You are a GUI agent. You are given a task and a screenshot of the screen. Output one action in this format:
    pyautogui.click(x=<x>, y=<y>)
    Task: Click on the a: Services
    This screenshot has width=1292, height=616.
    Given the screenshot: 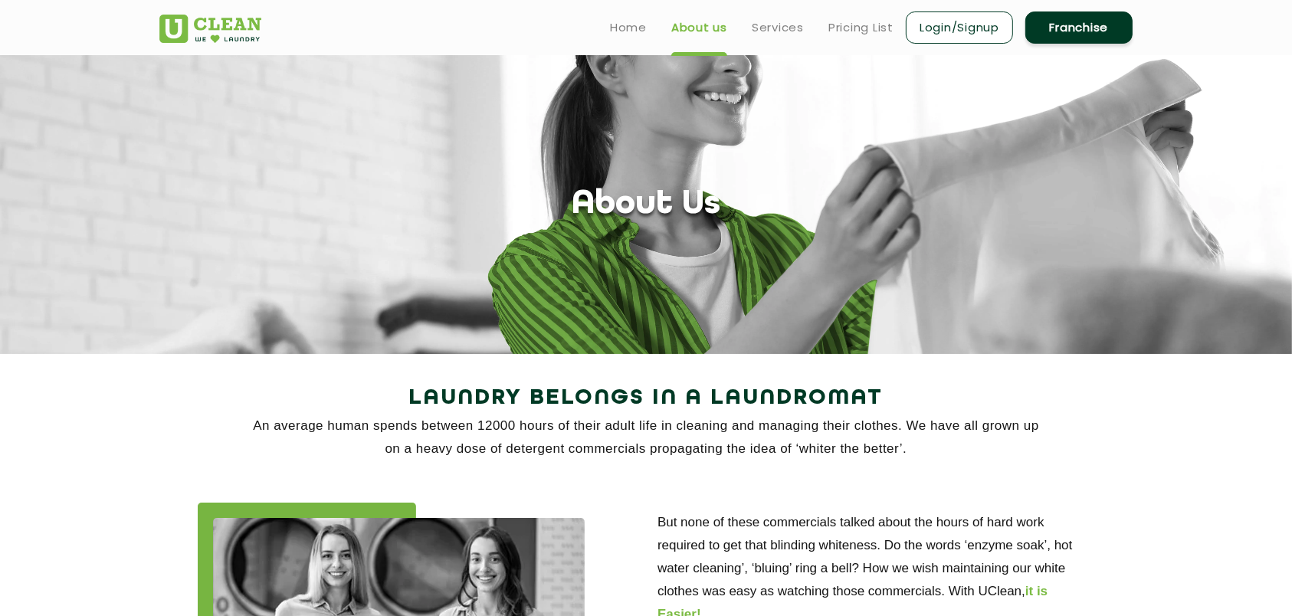 What is the action you would take?
    pyautogui.click(x=778, y=28)
    